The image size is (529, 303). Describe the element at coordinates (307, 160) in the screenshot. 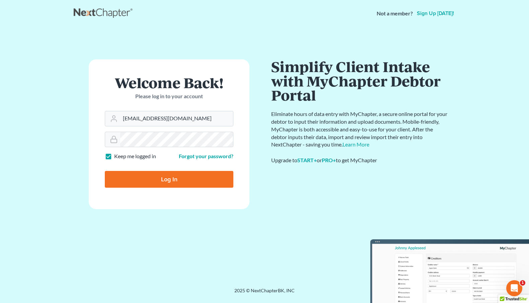

I see `a: START+` at that location.